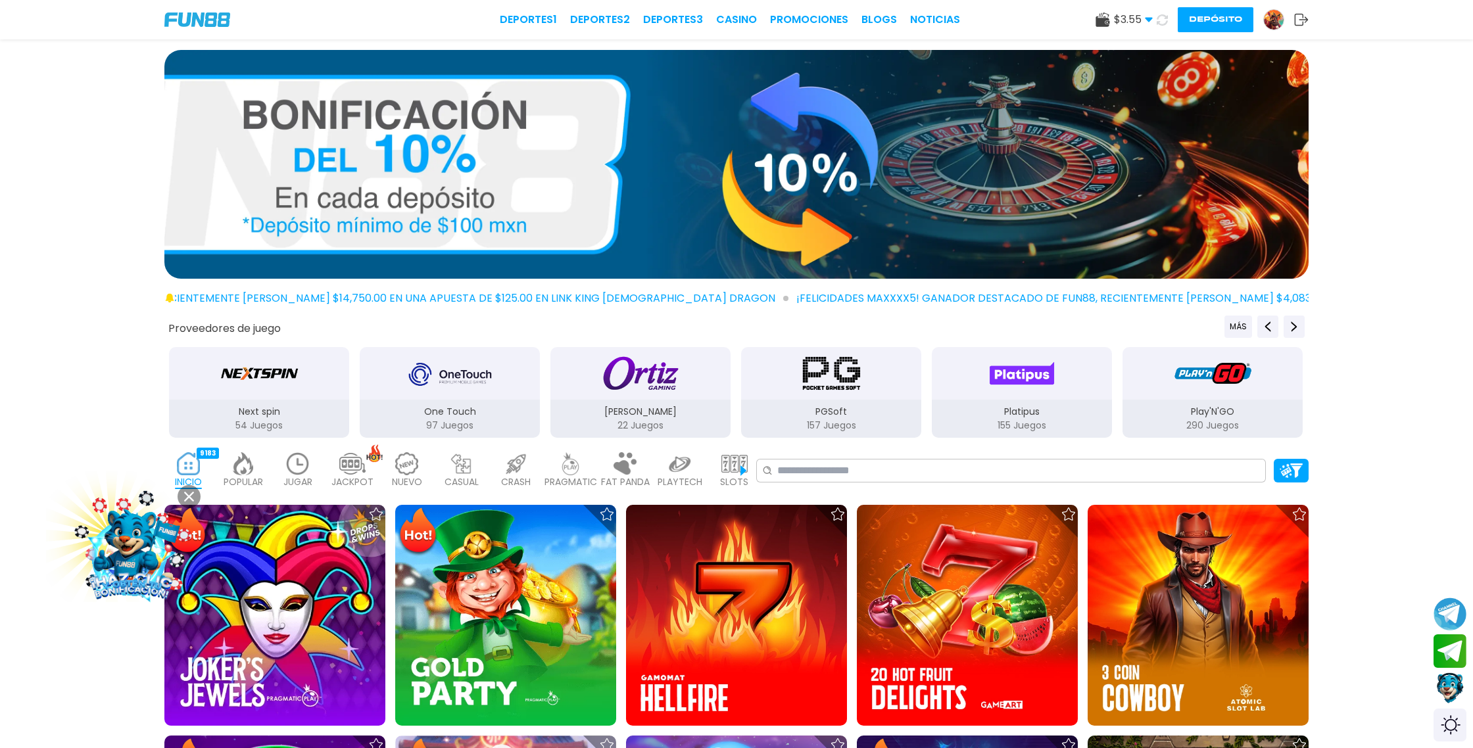 The image size is (1473, 748). Describe the element at coordinates (1213, 426) in the screenshot. I see `p: 290 Juegos` at that location.